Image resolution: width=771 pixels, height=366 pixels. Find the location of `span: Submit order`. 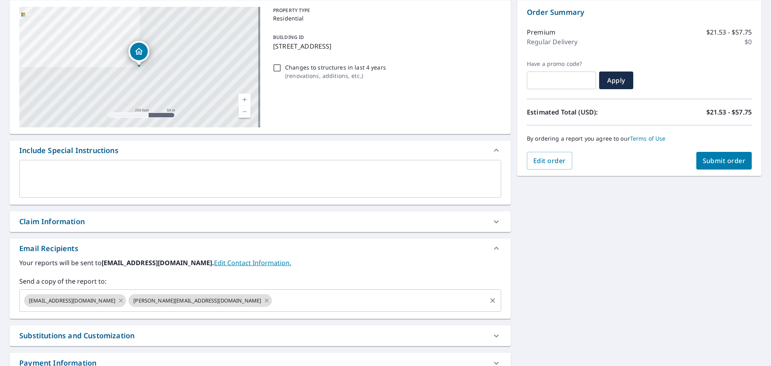

span: Submit order is located at coordinates (724, 161).